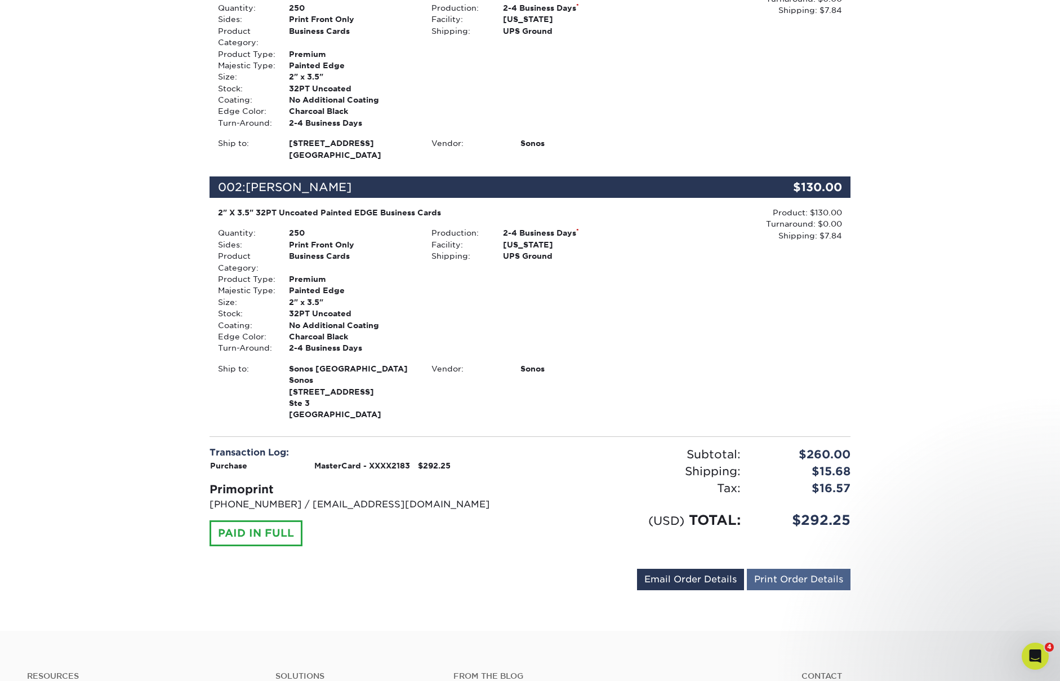  What do you see at coordinates (740, 224) in the screenshot?
I see `div: Product: $130.00 Turnaround: $0.00 Shipping: $7.84` at bounding box center [740, 224].